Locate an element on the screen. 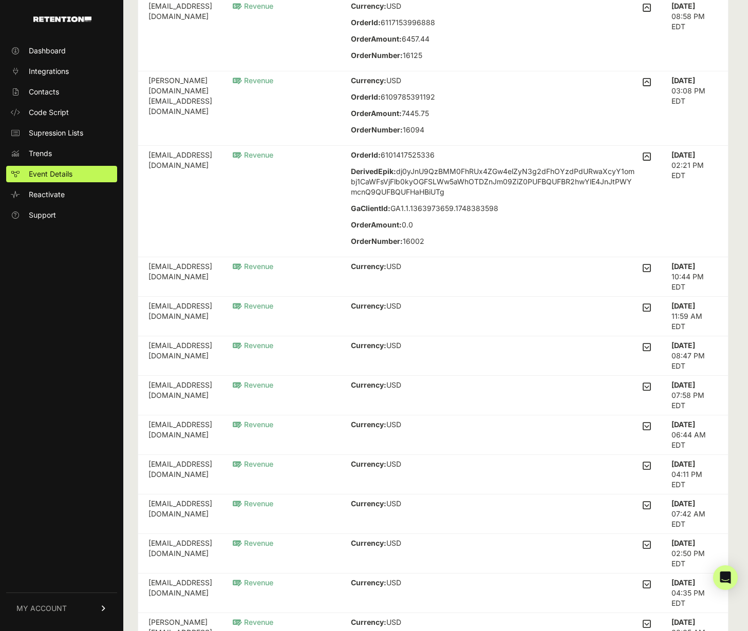  p: 7445.75 is located at coordinates (393, 114).